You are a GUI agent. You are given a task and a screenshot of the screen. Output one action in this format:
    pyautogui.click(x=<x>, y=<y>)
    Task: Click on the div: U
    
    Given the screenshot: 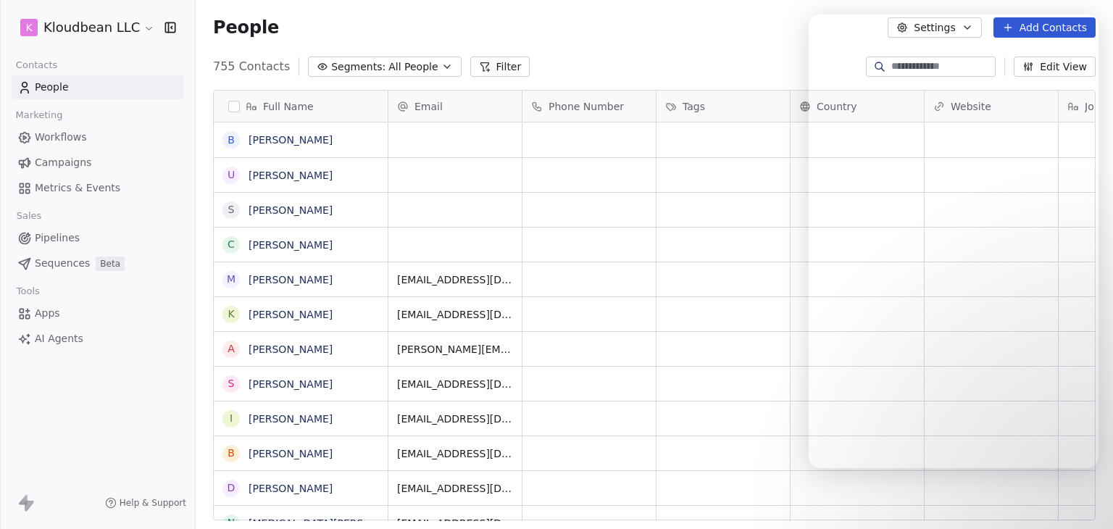 What is the action you would take?
    pyautogui.click(x=231, y=175)
    